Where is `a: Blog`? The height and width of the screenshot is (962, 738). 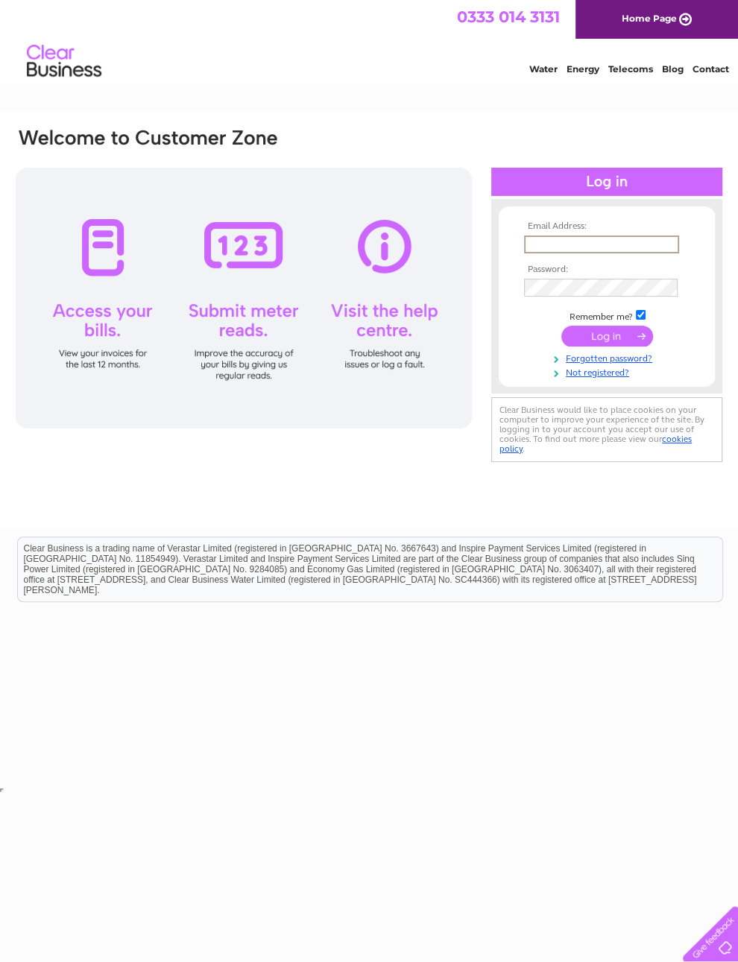
a: Blog is located at coordinates (672, 69).